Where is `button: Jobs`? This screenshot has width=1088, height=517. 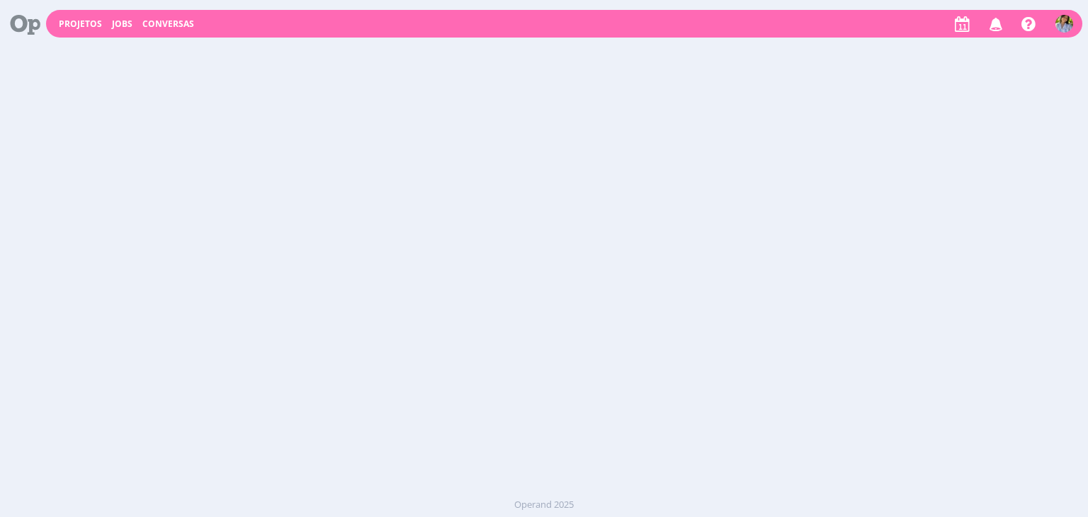
button: Jobs is located at coordinates (122, 24).